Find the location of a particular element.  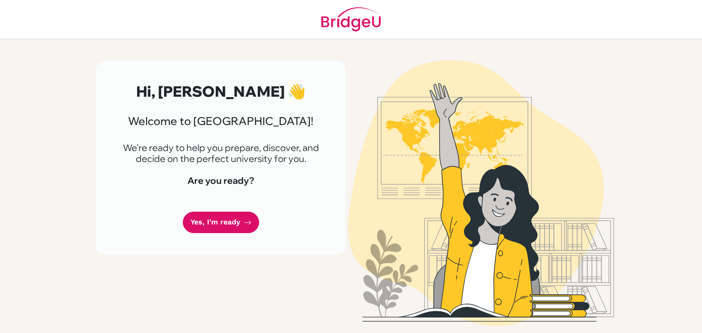

h4: Are you ready? is located at coordinates (221, 181).